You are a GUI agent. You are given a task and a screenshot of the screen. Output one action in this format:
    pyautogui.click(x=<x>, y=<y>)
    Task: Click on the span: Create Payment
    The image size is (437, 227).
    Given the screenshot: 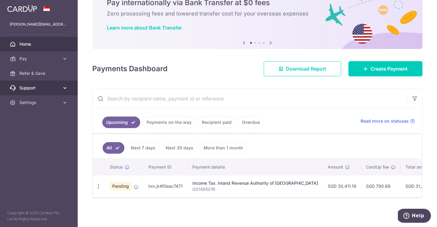 What is the action you would take?
    pyautogui.click(x=389, y=69)
    